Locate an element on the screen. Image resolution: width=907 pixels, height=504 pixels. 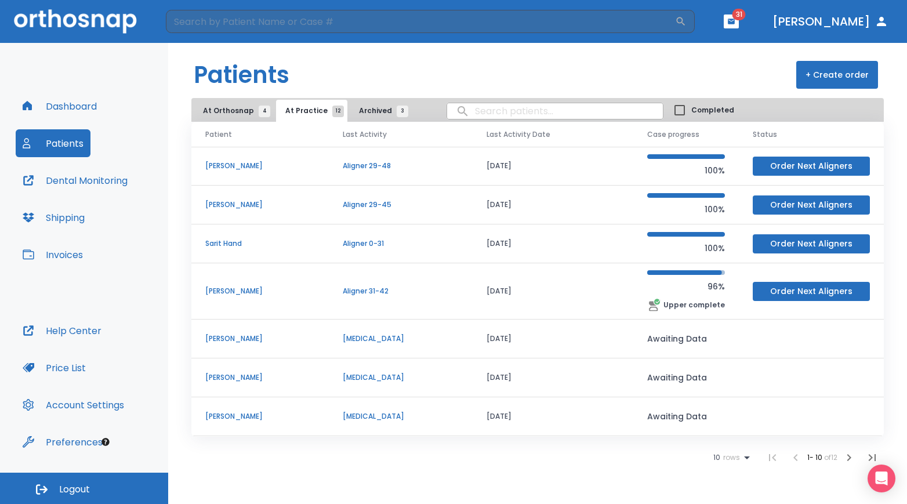
span: 3 is located at coordinates (403, 111).